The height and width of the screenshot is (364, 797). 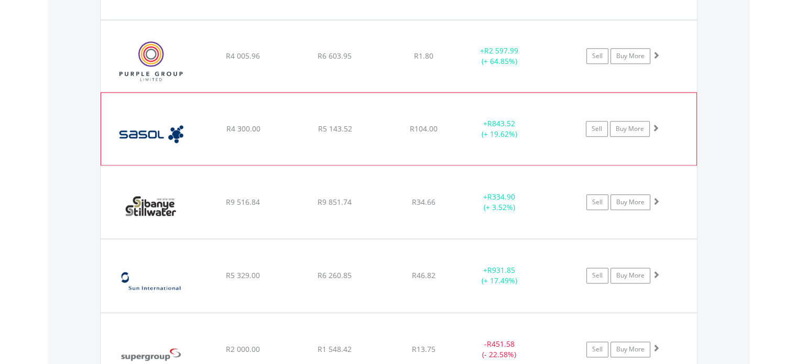 What do you see at coordinates (334, 275) in the screenshot?
I see `span: R6 260.85` at bounding box center [334, 275].